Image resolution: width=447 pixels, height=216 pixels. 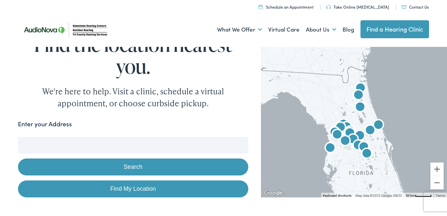 I want to click on a: Blog, so click(x=348, y=30).